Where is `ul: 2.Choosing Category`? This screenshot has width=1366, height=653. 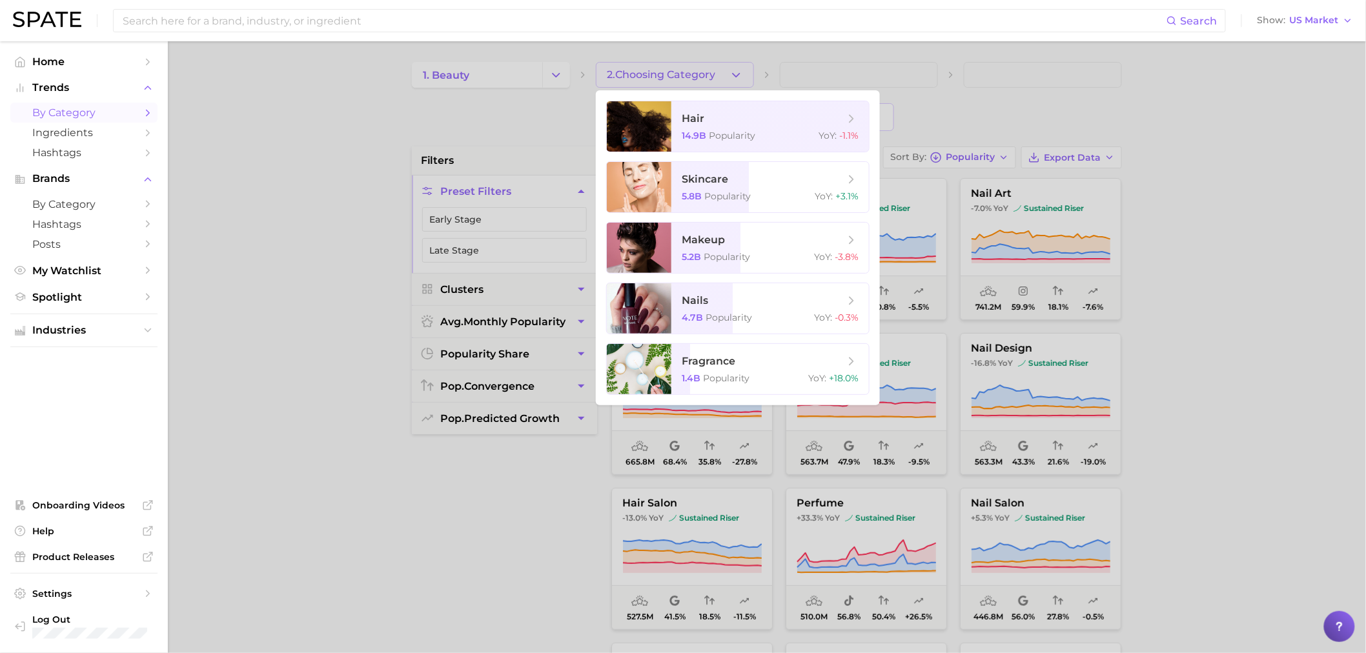 ul: 2.Choosing Category is located at coordinates (738, 248).